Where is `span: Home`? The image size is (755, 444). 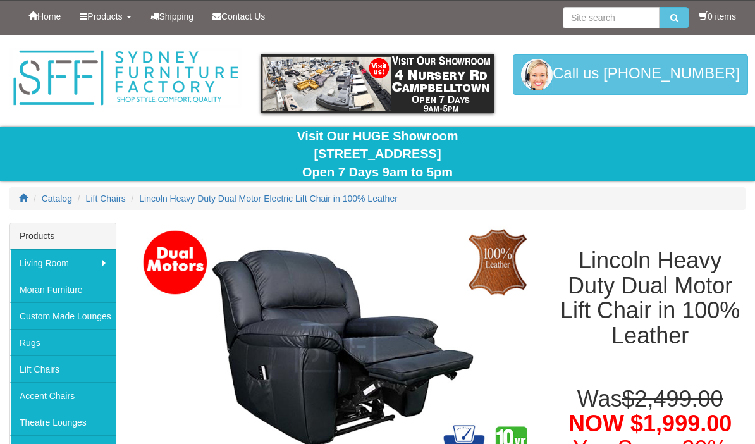
span: Home is located at coordinates (49, 16).